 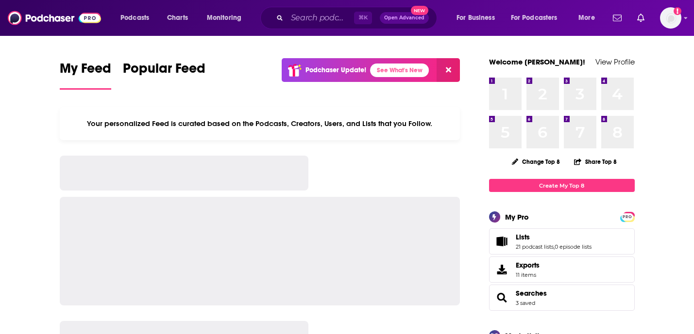 What do you see at coordinates (54, 18) in the screenshot?
I see `a: Podchaser - Follow, Share and Rate Podcasts` at bounding box center [54, 18].